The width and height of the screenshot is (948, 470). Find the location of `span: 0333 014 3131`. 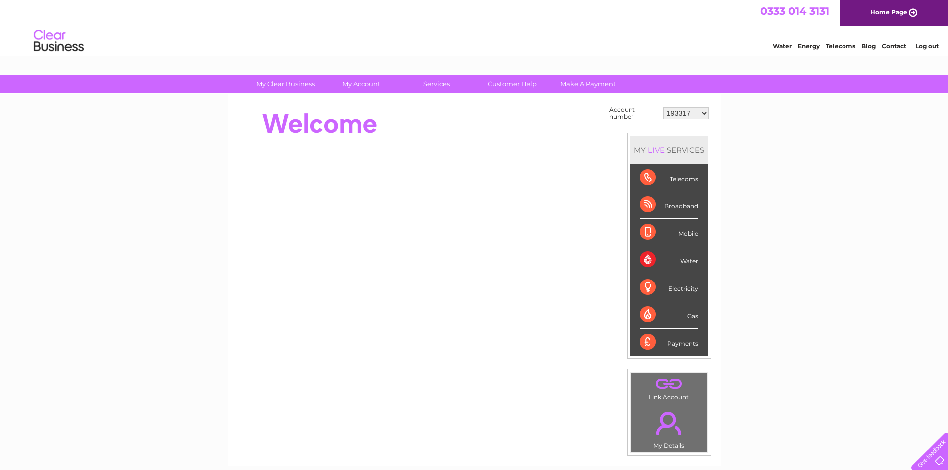

span: 0333 014 3131 is located at coordinates (794, 11).